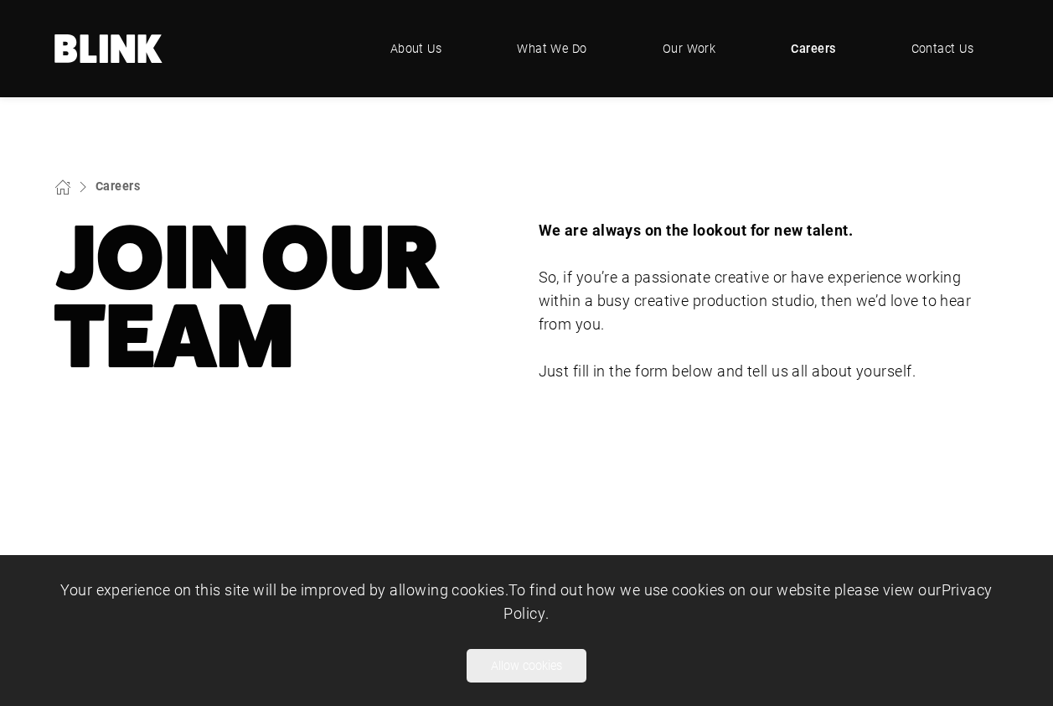 Image resolution: width=1053 pixels, height=706 pixels. What do you see at coordinates (552, 49) in the screenshot?
I see `span: What We Do` at bounding box center [552, 49].